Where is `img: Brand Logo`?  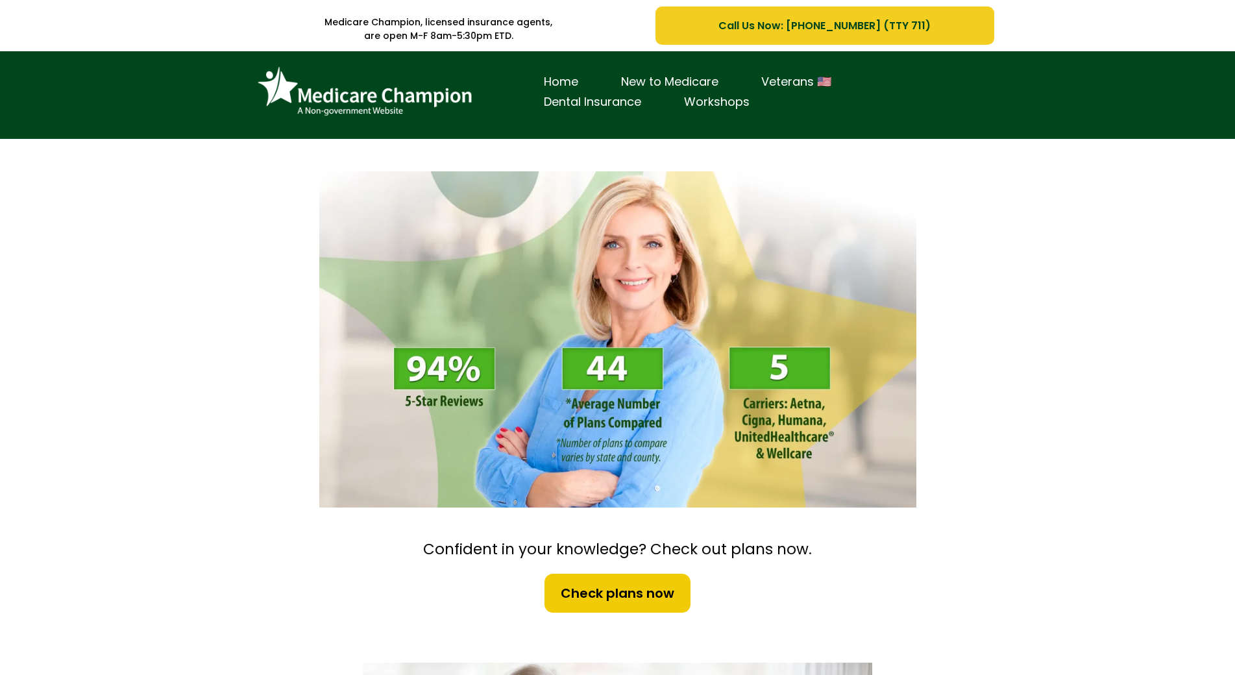 img: Brand Logo is located at coordinates (365, 91).